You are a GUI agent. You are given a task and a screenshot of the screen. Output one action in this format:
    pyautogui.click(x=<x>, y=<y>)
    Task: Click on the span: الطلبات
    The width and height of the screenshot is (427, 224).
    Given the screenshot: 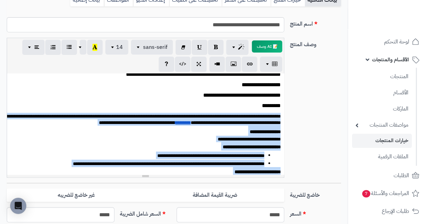 What is the action you would take?
    pyautogui.click(x=401, y=176)
    